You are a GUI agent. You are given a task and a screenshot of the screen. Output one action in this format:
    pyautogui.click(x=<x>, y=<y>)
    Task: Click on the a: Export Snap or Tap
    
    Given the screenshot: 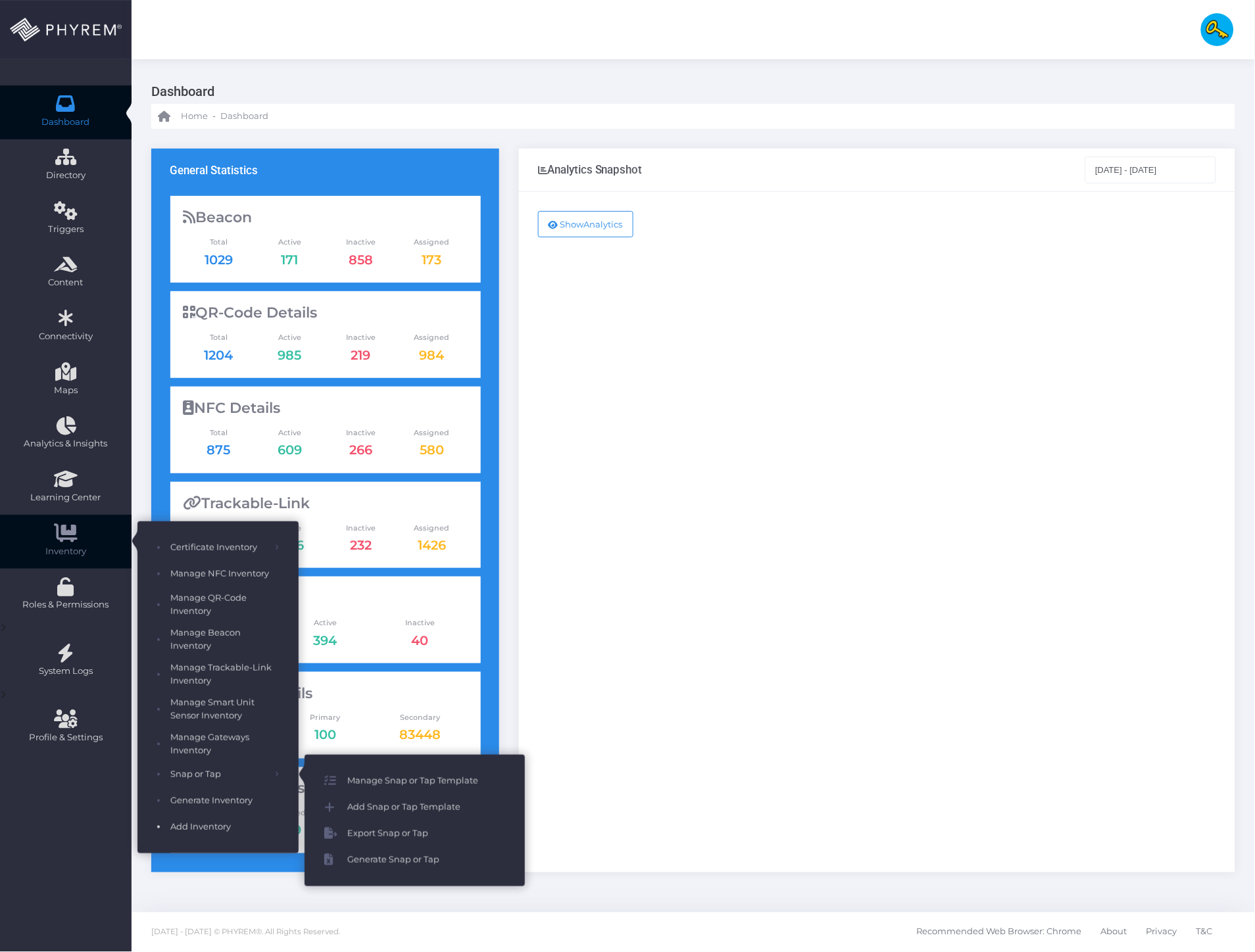 What is the action you would take?
    pyautogui.click(x=414, y=834)
    